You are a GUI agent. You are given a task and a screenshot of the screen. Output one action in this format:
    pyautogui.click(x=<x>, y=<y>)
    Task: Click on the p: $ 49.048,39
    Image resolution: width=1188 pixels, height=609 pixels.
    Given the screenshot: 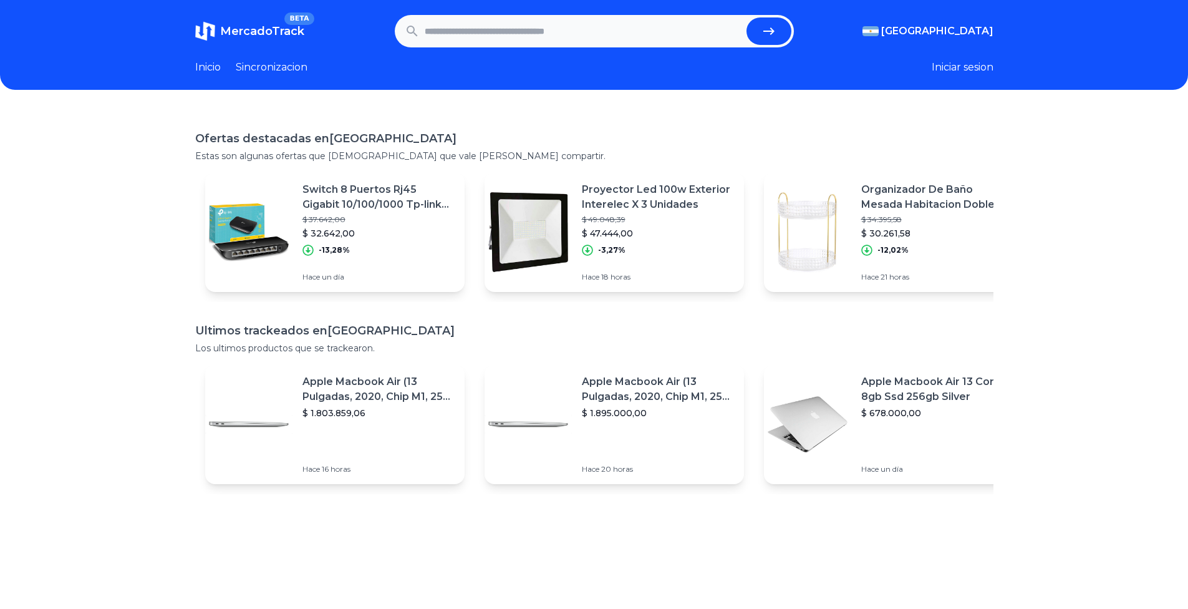 What is the action you would take?
    pyautogui.click(x=658, y=220)
    